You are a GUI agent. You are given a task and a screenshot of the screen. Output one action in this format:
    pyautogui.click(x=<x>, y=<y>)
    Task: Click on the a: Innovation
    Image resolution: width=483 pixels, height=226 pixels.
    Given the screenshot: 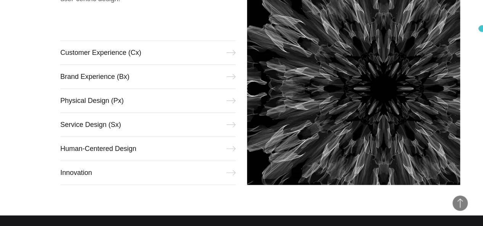 What is the action you would take?
    pyautogui.click(x=148, y=173)
    